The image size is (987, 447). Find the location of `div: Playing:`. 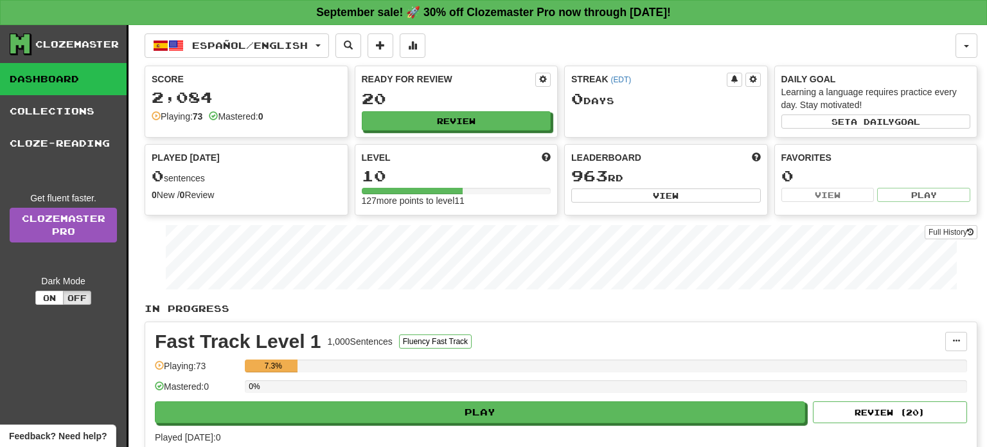

div: Playing: is located at coordinates (177, 116).